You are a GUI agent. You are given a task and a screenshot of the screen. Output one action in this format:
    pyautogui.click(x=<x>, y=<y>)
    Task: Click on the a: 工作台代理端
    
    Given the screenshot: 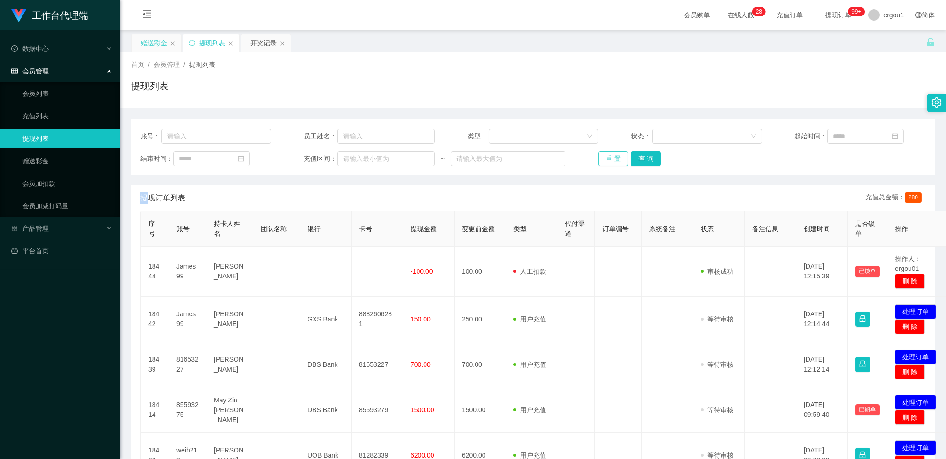 What is the action you would take?
    pyautogui.click(x=50, y=15)
    